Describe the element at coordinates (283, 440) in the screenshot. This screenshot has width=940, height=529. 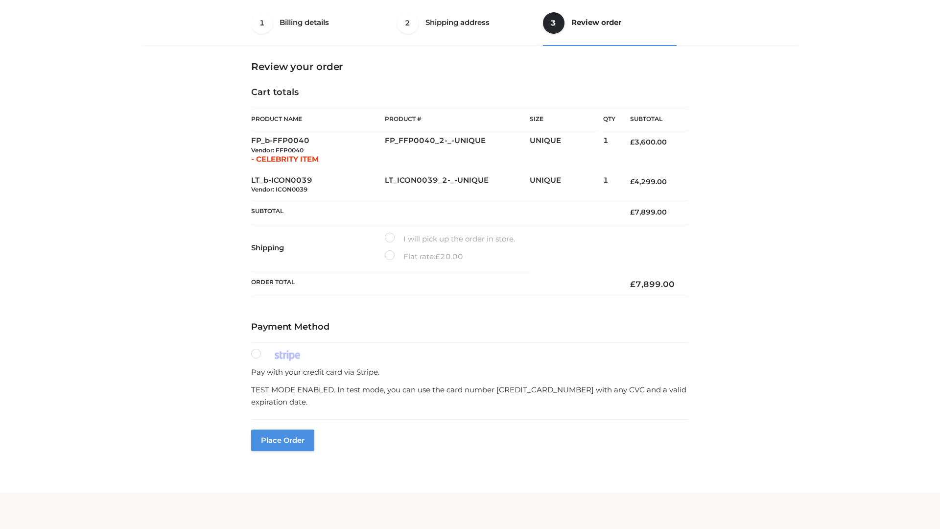
I see `button: Place order` at that location.